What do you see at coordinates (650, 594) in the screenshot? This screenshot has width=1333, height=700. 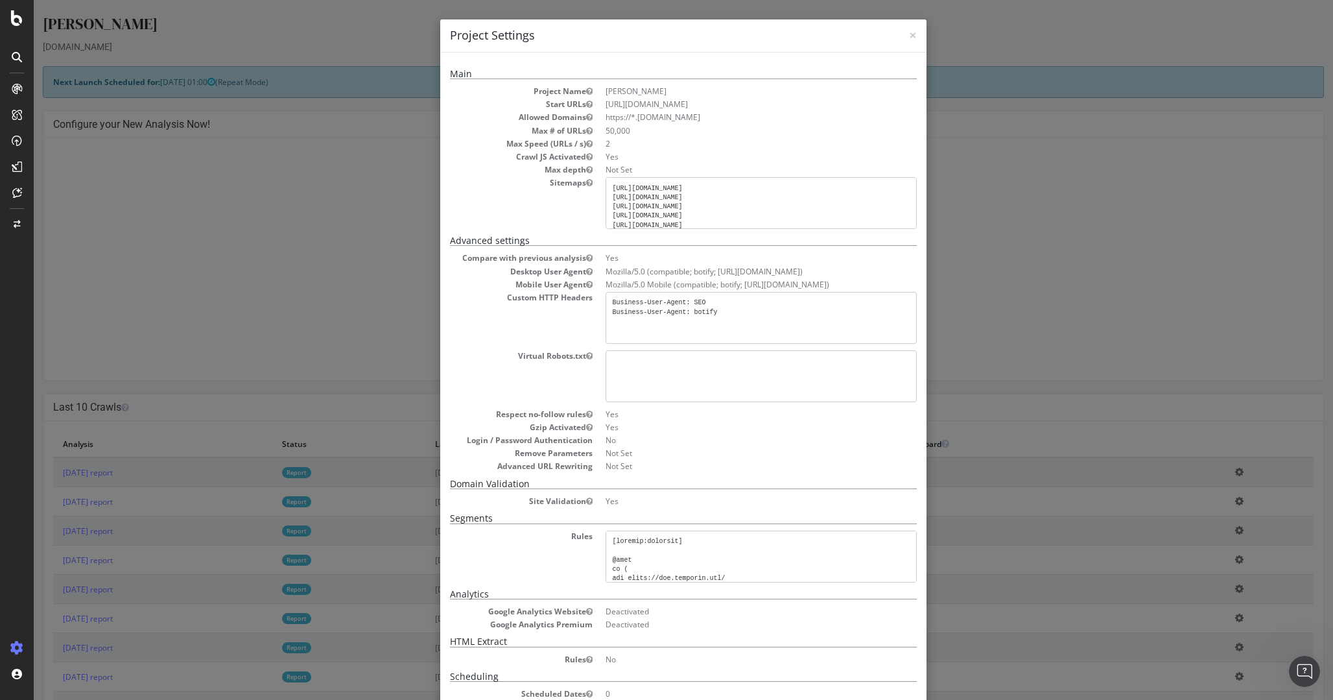 I see `h5: Analytics` at bounding box center [650, 594].